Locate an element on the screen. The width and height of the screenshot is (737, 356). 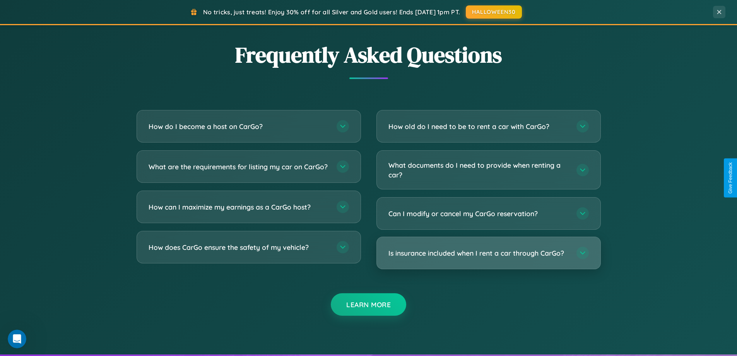
h3: How does CarGo ensure the safety of my vehicle? is located at coordinates (239, 247).